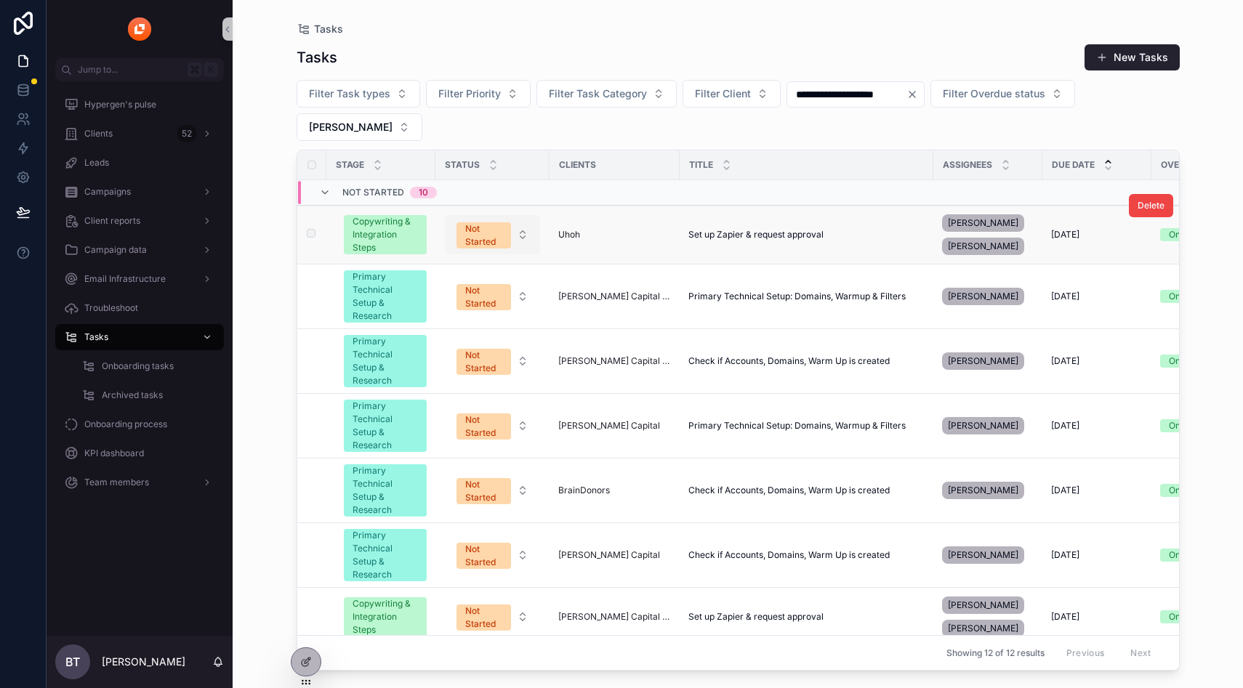 The height and width of the screenshot is (688, 1243). I want to click on span: Email Infrastructure, so click(125, 279).